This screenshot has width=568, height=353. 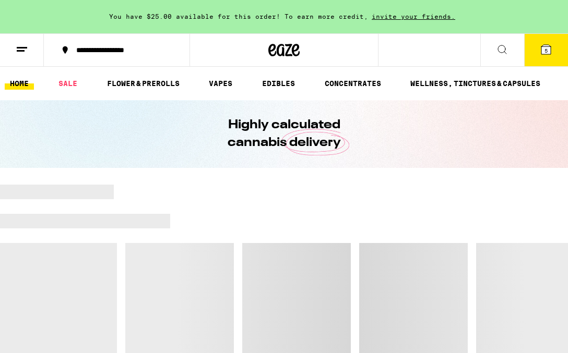 What do you see at coordinates (278, 83) in the screenshot?
I see `a: EDIBLES` at bounding box center [278, 83].